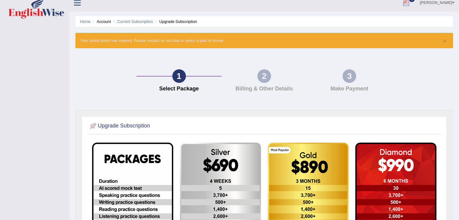 The width and height of the screenshot is (459, 220). Describe the element at coordinates (349, 76) in the screenshot. I see `div: 3` at that location.